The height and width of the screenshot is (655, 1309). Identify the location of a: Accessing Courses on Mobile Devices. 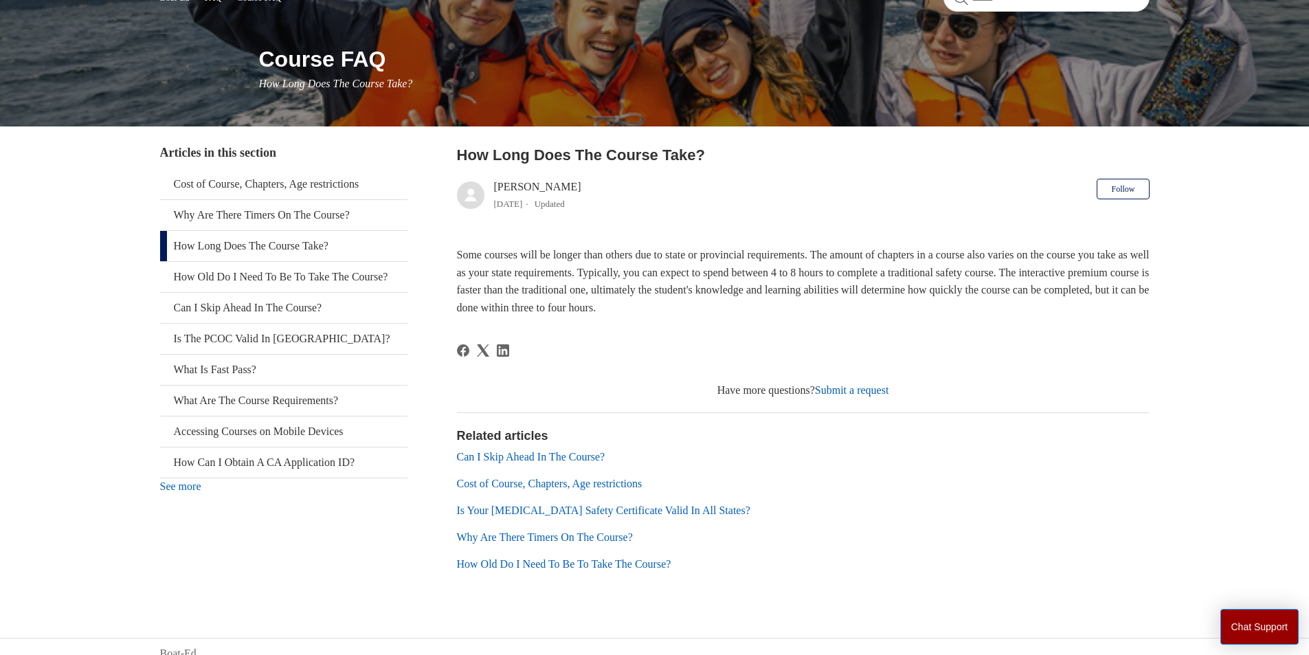
(284, 431).